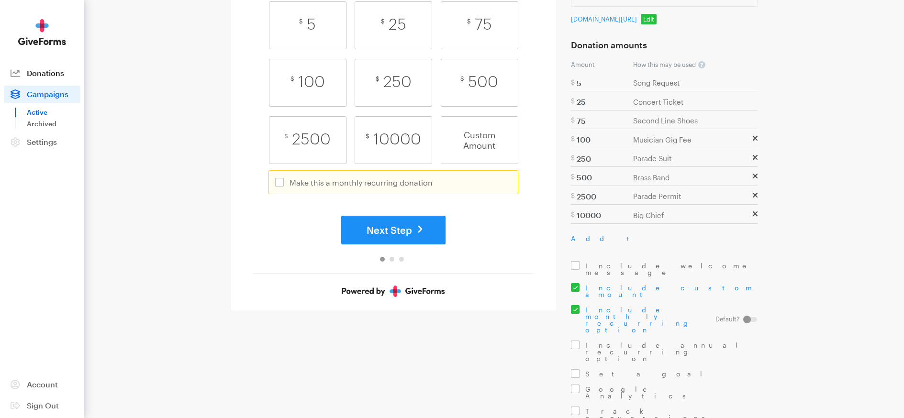 This screenshot has width=904, height=418. Describe the element at coordinates (642, 320) in the screenshot. I see `span: Include monthly recurring option` at that location.